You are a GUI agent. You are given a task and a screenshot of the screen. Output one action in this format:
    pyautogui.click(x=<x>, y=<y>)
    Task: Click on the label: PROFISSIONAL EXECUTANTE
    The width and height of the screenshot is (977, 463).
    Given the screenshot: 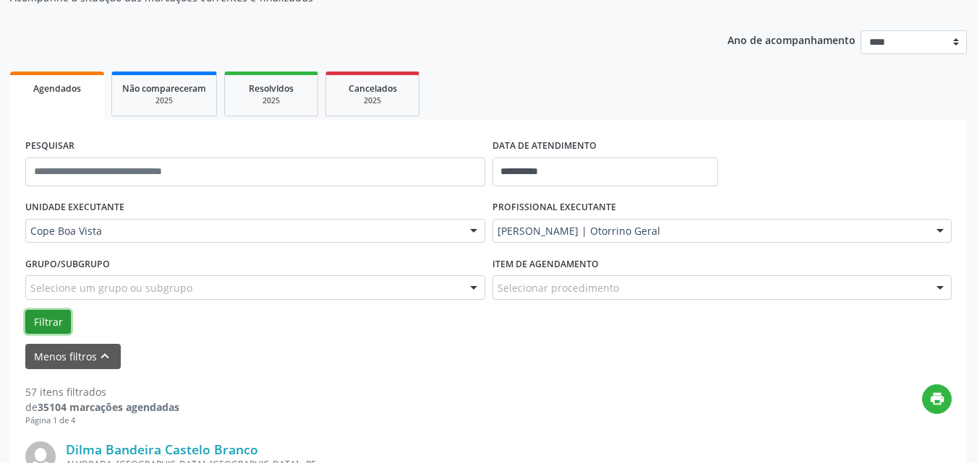 What is the action you would take?
    pyautogui.click(x=554, y=207)
    